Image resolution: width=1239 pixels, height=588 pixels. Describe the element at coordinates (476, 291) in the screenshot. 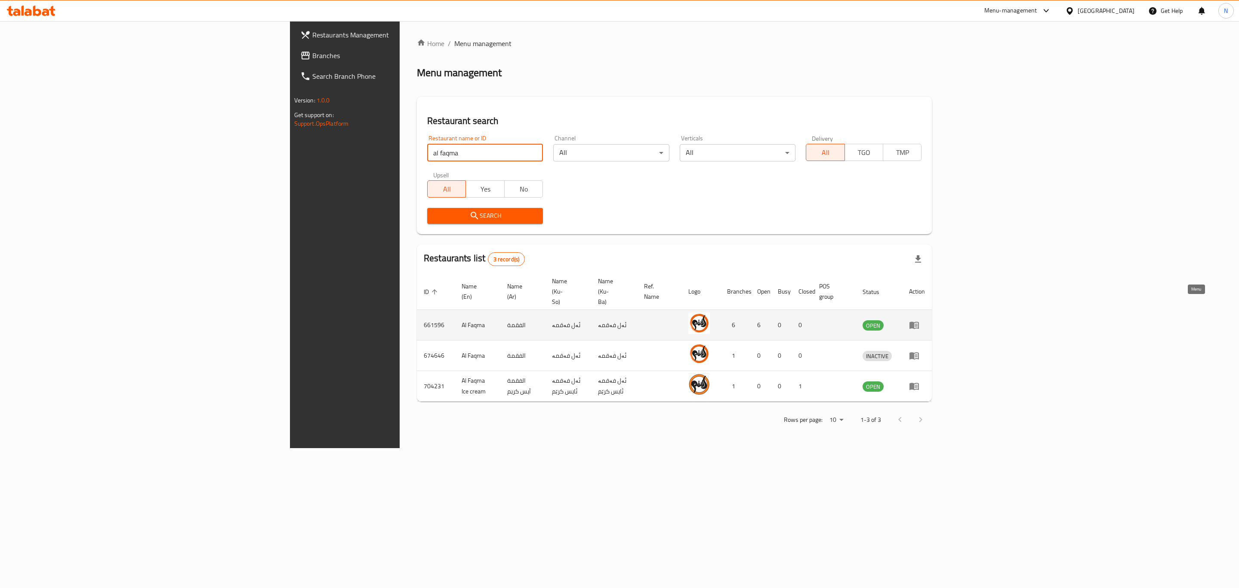

I see `span: Name (En)` at that location.